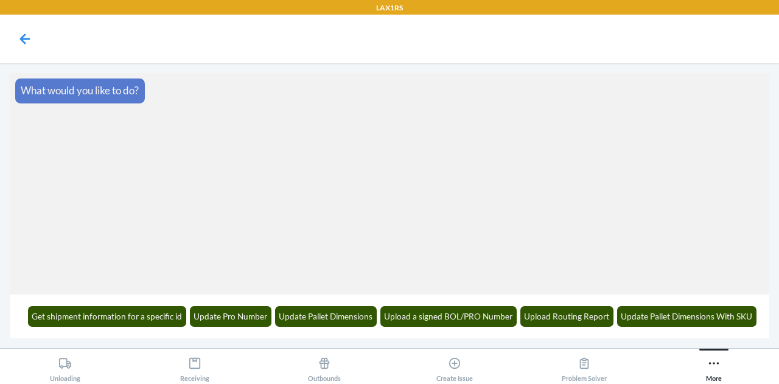  Describe the element at coordinates (195, 367) in the screenshot. I see `div: Receiving` at that location.